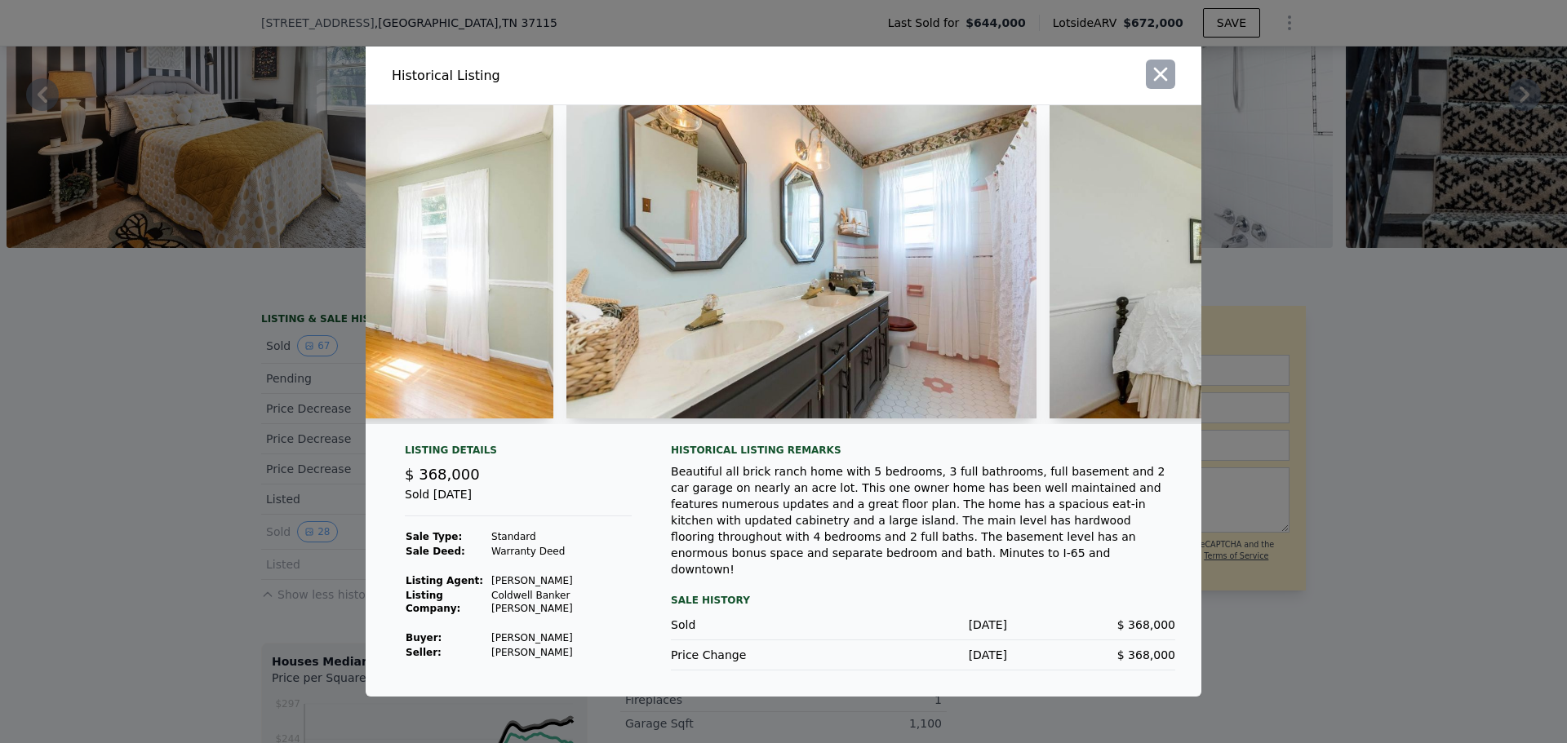 This screenshot has height=743, width=1567. Describe the element at coordinates (435, 552) in the screenshot. I see `strong: Sale Deed:` at that location.